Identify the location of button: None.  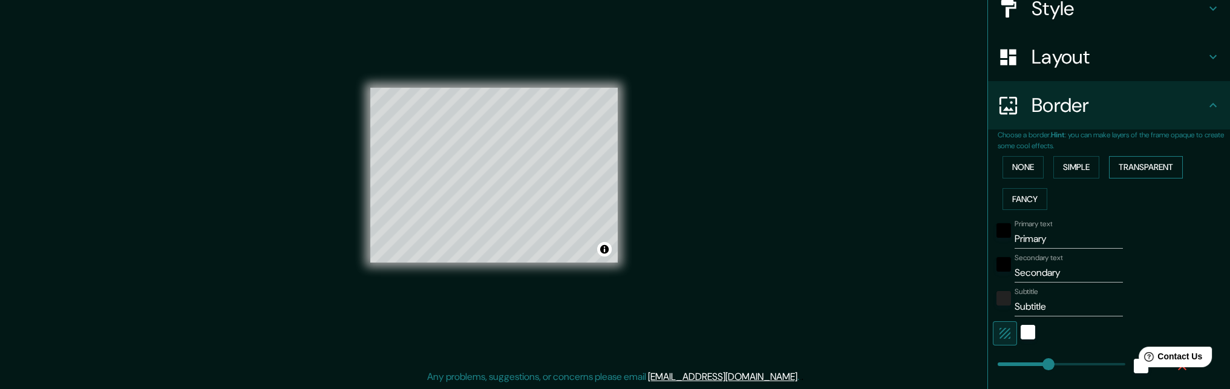
(1023, 167).